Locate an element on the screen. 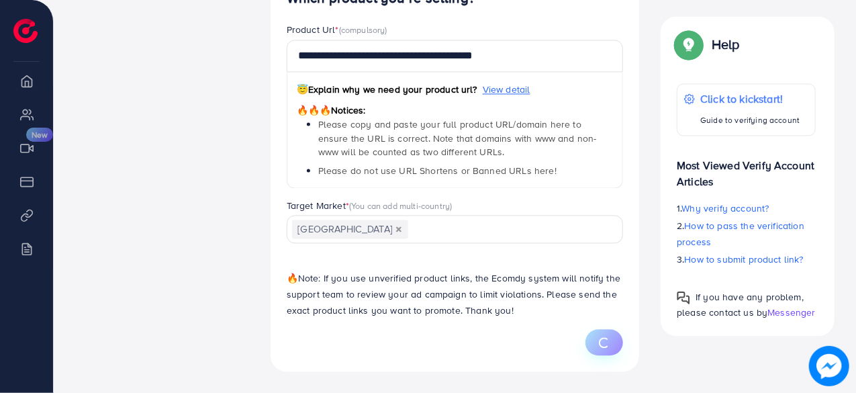 The width and height of the screenshot is (856, 393). span: Notices: is located at coordinates (331, 110).